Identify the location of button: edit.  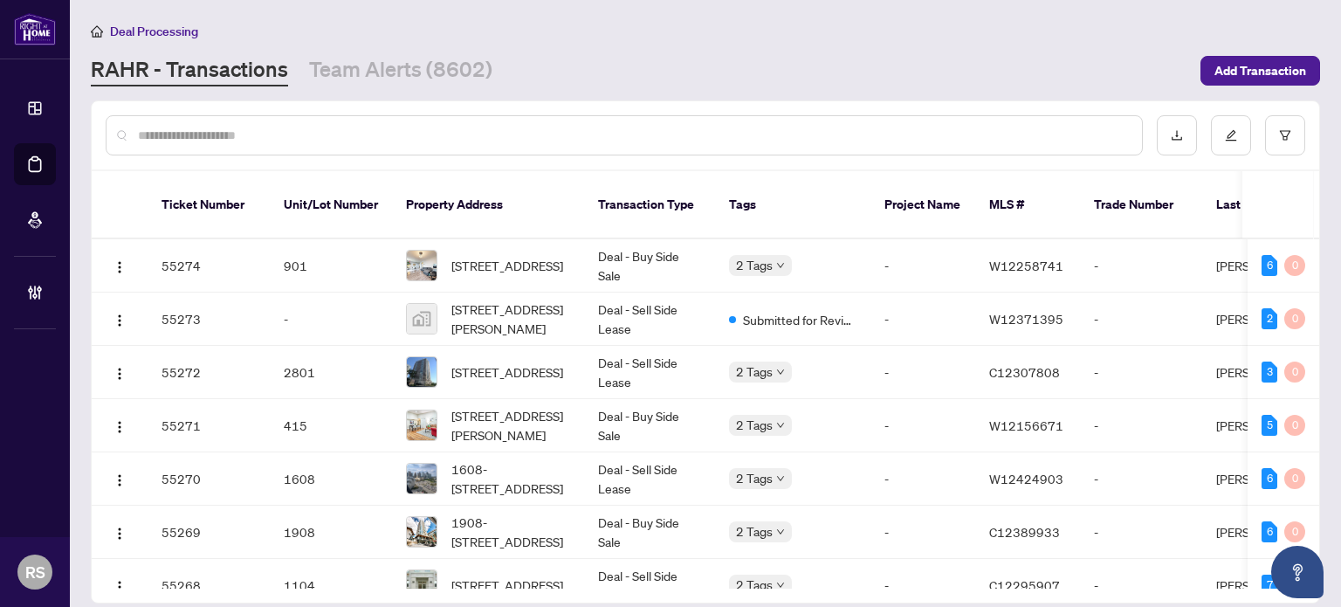
(1231, 135).